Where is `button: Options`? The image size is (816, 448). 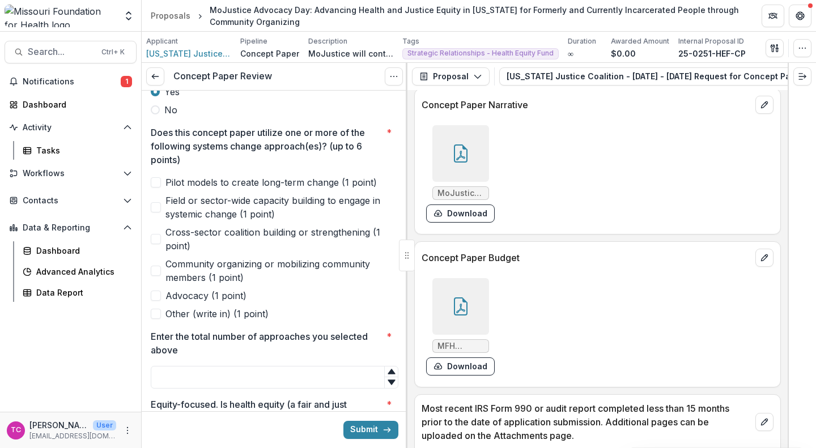 button: Options is located at coordinates (394, 77).